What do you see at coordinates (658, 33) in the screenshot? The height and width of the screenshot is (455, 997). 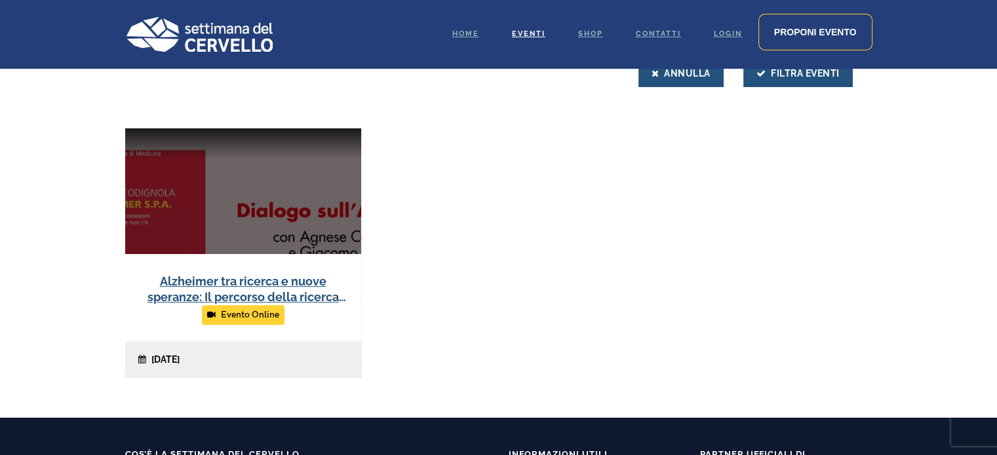 I see `span: Contatti` at bounding box center [658, 33].